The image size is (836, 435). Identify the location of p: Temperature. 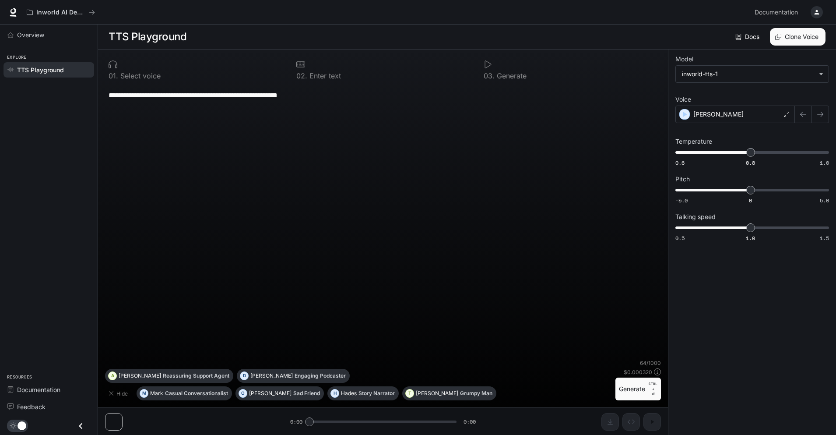
(694, 141).